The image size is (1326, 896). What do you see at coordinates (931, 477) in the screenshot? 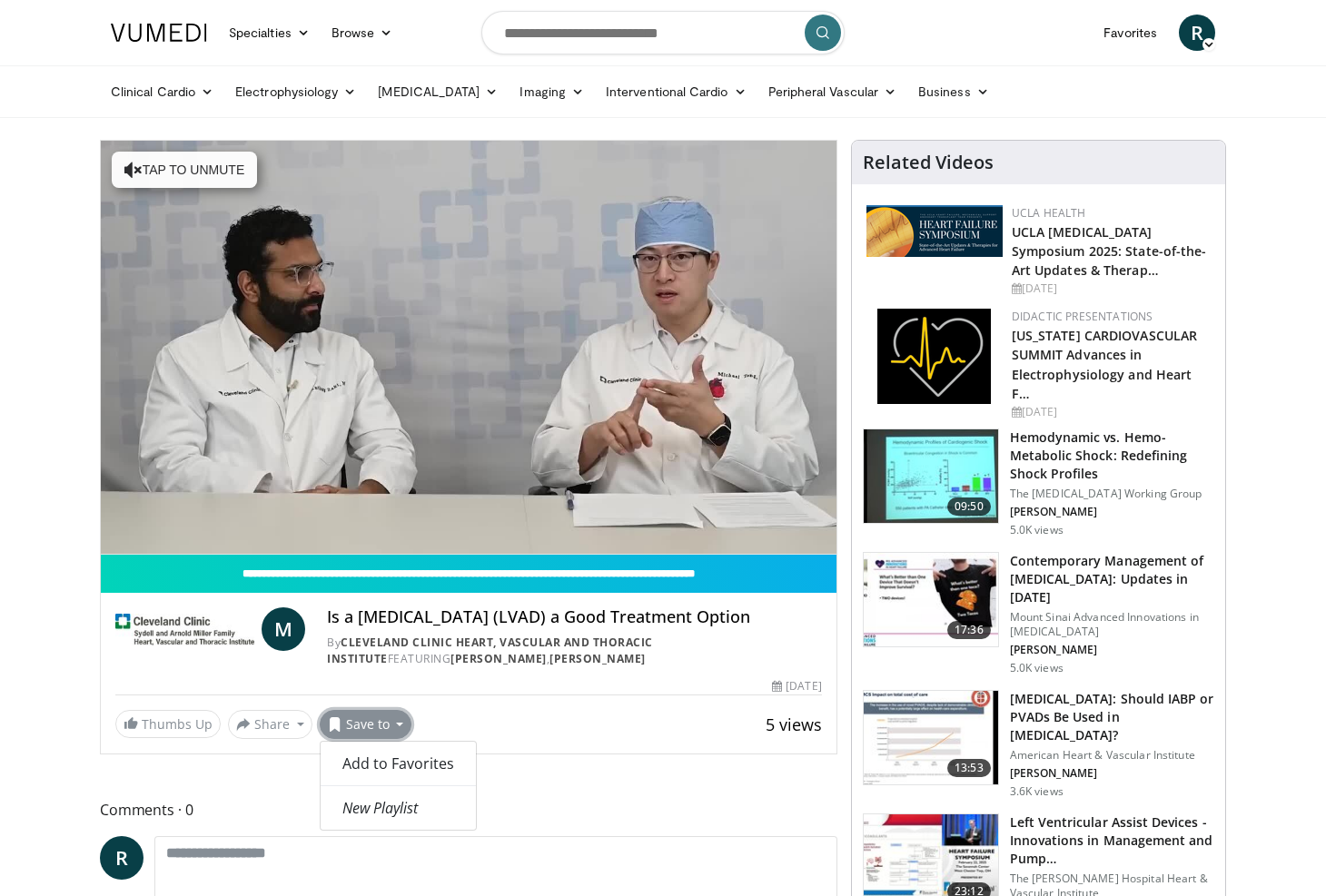
I see `img: 2496e462-765f-4e8f-879f-a0c8e95ea2b6.150x105_q85_crop-smart_upscale.jpg` at bounding box center [931, 477].